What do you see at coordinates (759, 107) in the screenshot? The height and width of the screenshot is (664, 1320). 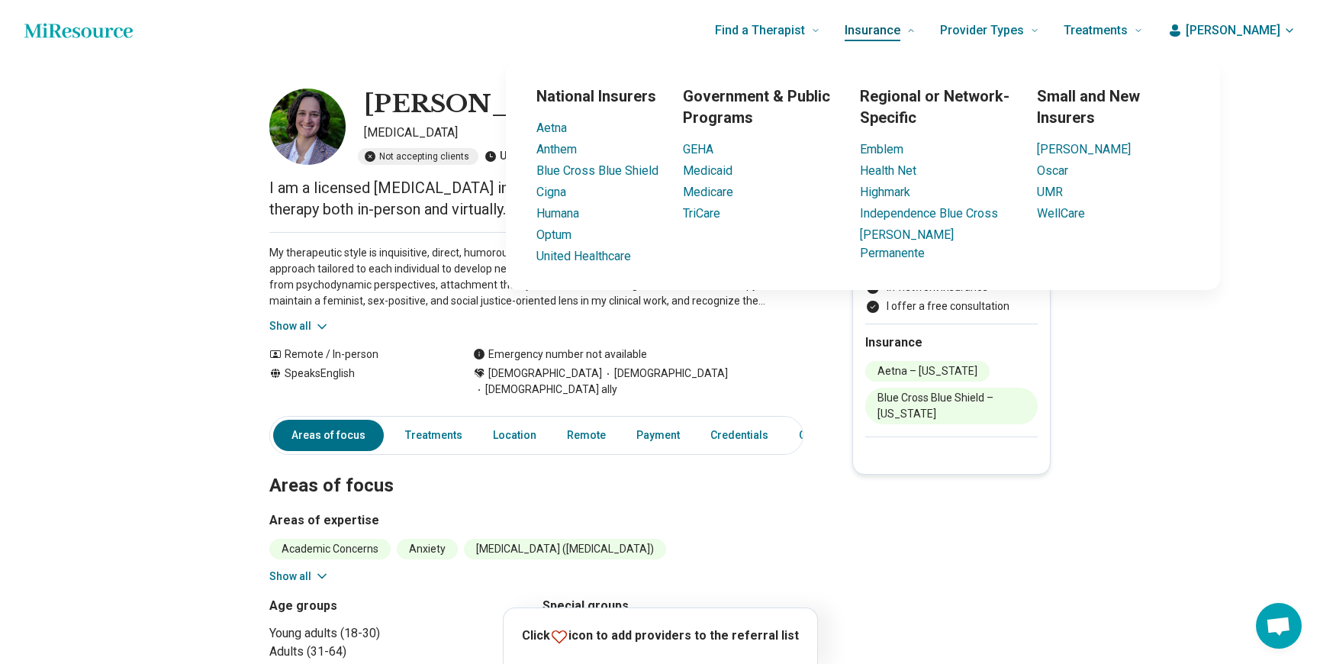 I see `h3: Government & Public Programs` at bounding box center [759, 107].